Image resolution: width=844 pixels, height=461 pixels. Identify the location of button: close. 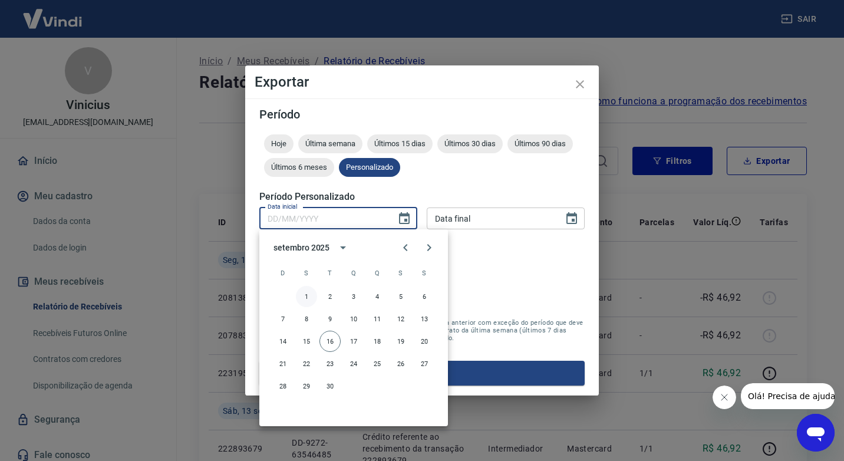
(580, 84).